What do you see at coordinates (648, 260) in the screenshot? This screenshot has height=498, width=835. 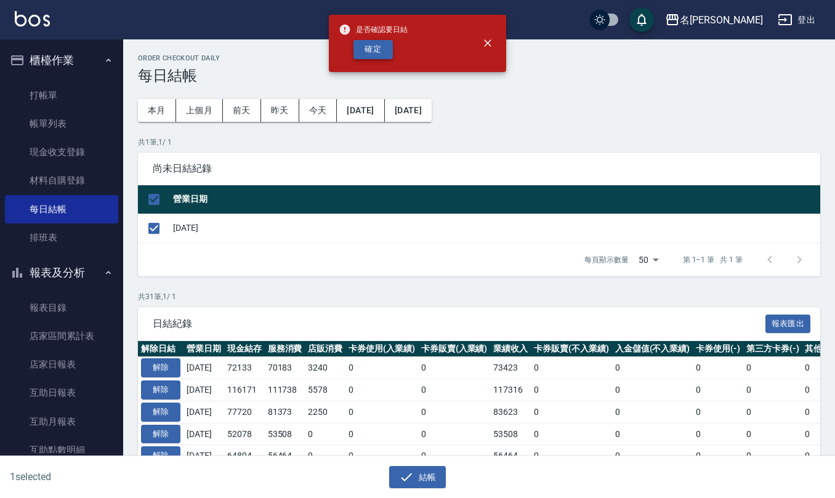 I see `div: 50` at bounding box center [648, 260].